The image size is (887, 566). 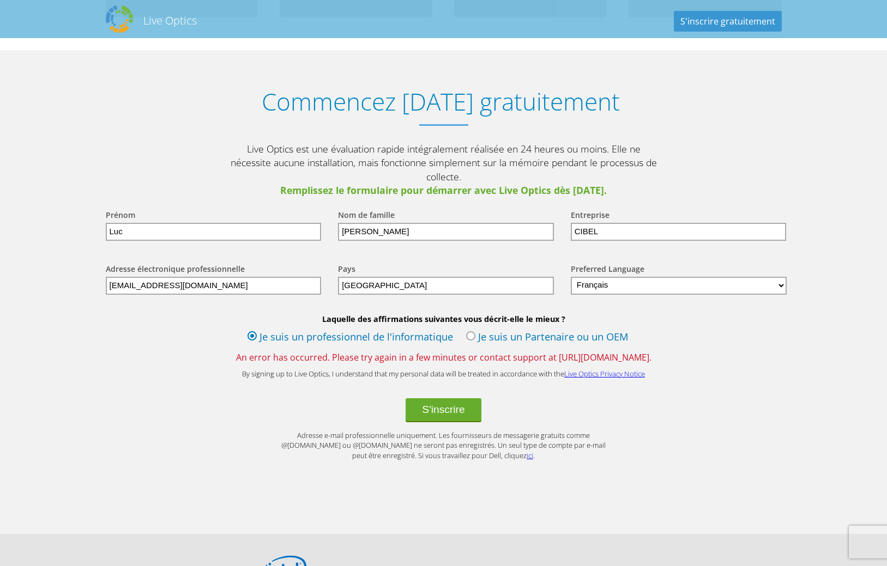 I want to click on button: S'inscrire, so click(x=443, y=410).